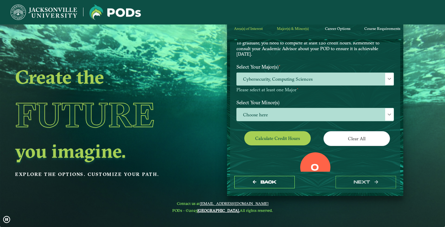 The image size is (445, 227). I want to click on label: Select Your Minor(s), so click(315, 103).